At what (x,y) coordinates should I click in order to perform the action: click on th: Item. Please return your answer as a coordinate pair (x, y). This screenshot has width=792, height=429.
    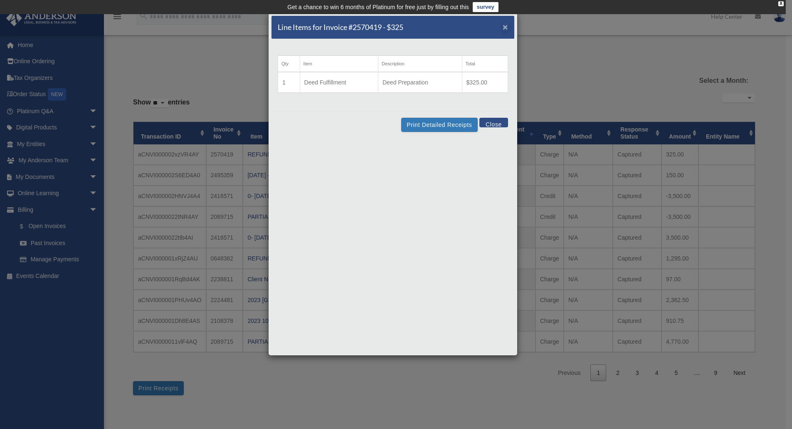
    Looking at the image, I should click on (339, 64).